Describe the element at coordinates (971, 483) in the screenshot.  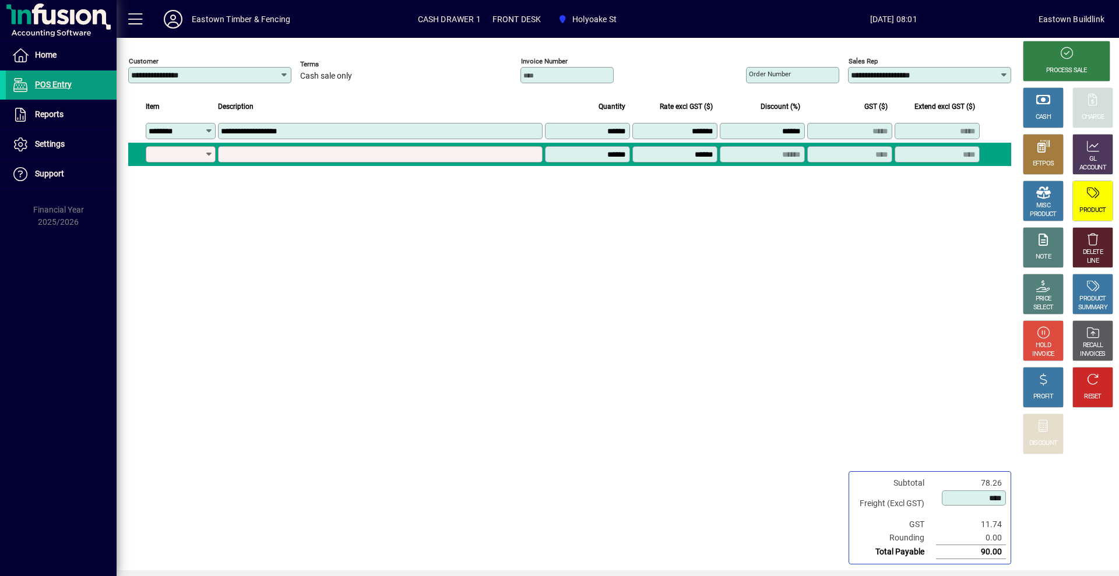
I see `td: 78.26` at that location.